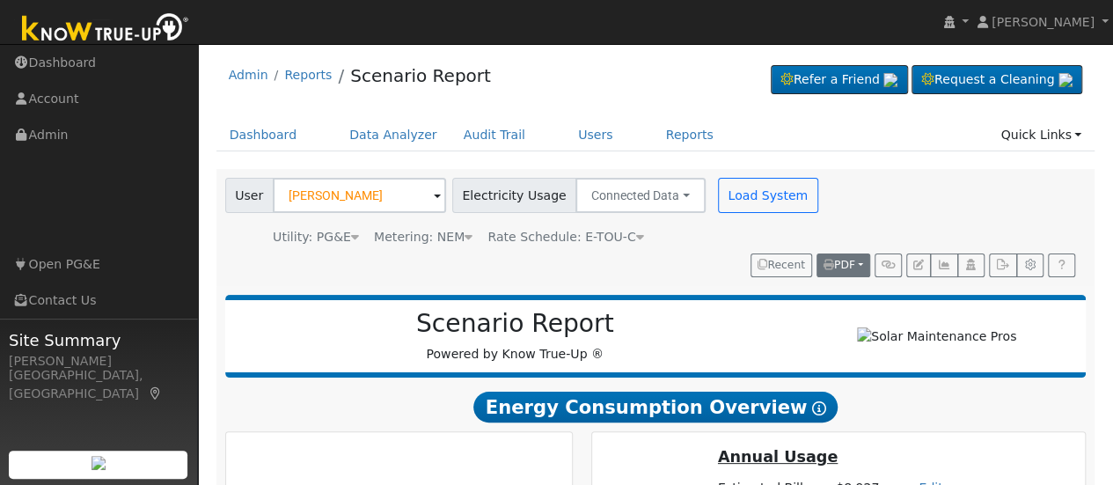 Image resolution: width=1113 pixels, height=485 pixels. What do you see at coordinates (818, 408) in the screenshot?
I see `i: Show Help` at bounding box center [818, 408].